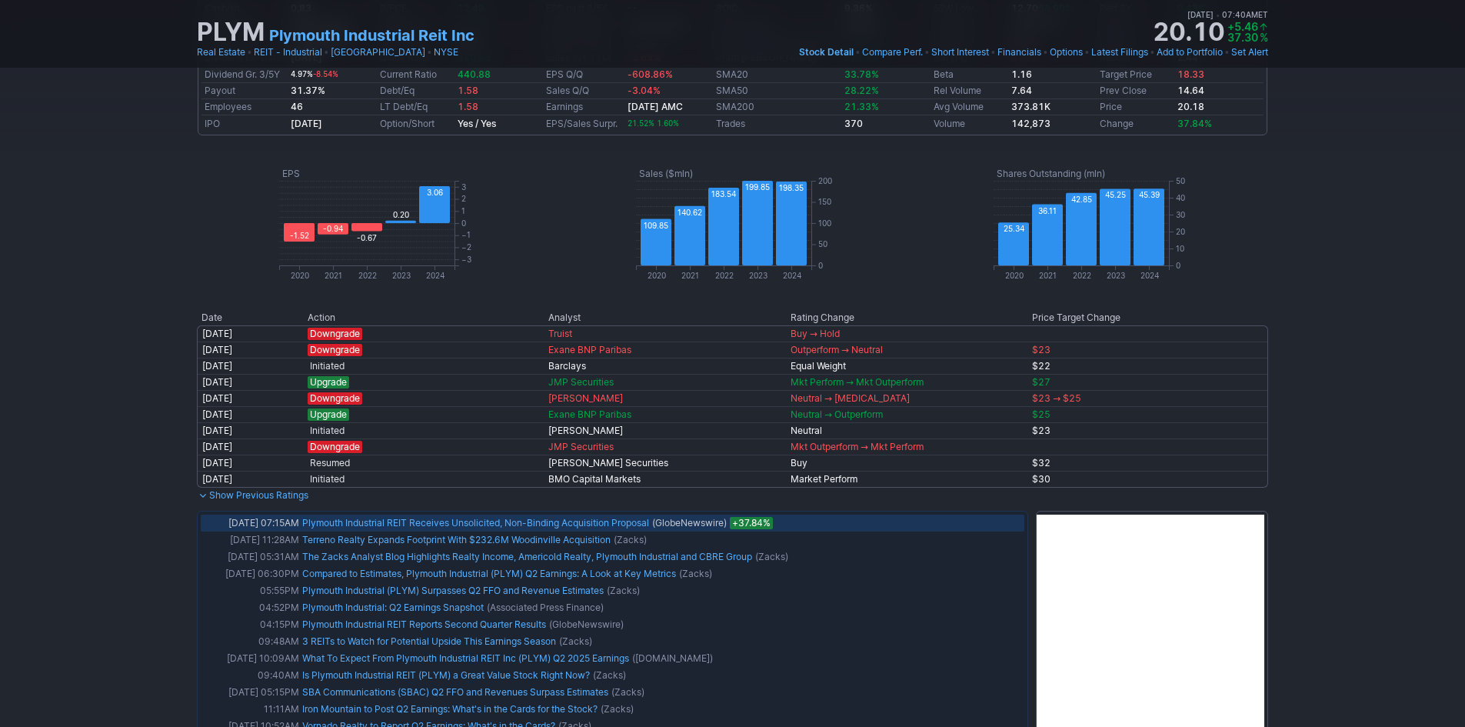 This screenshot has width=1465, height=727. Describe the element at coordinates (251, 591) in the screenshot. I see `td: 05:55PM` at that location.